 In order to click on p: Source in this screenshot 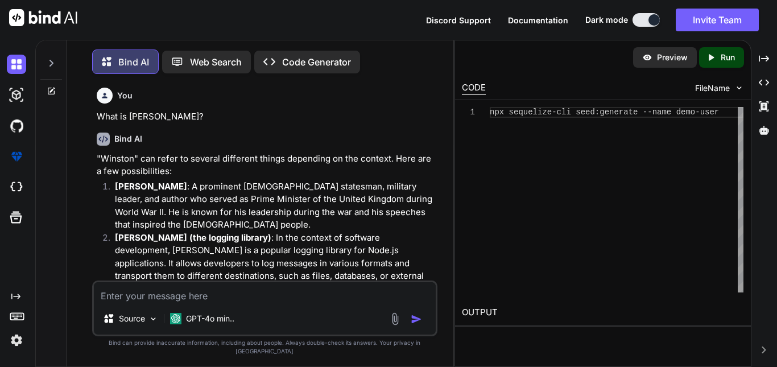, I will do `click(132, 319)`.